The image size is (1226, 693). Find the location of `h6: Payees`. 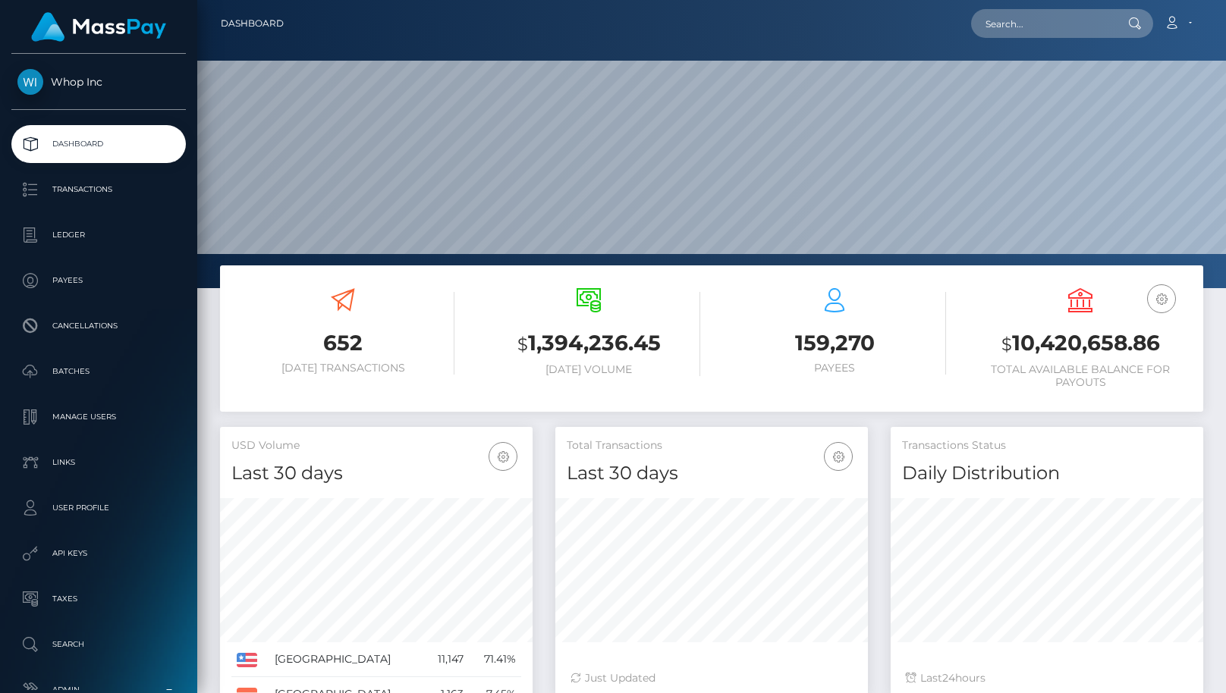

h6: Payees is located at coordinates (834, 368).